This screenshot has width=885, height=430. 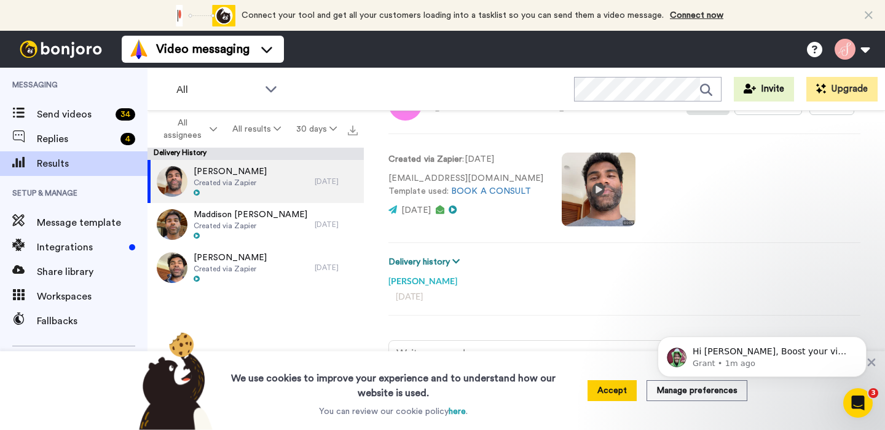 What do you see at coordinates (764, 89) in the screenshot?
I see `a: Invite` at bounding box center [764, 89].